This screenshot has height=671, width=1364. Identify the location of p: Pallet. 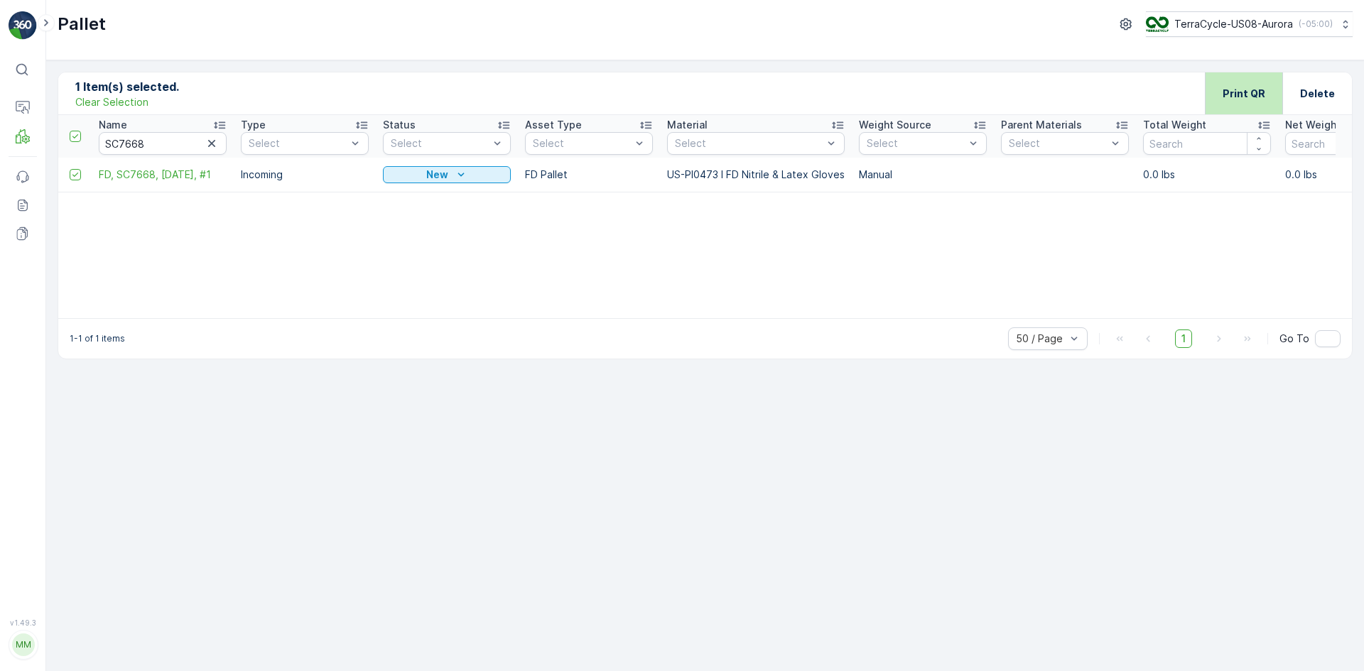
(82, 24).